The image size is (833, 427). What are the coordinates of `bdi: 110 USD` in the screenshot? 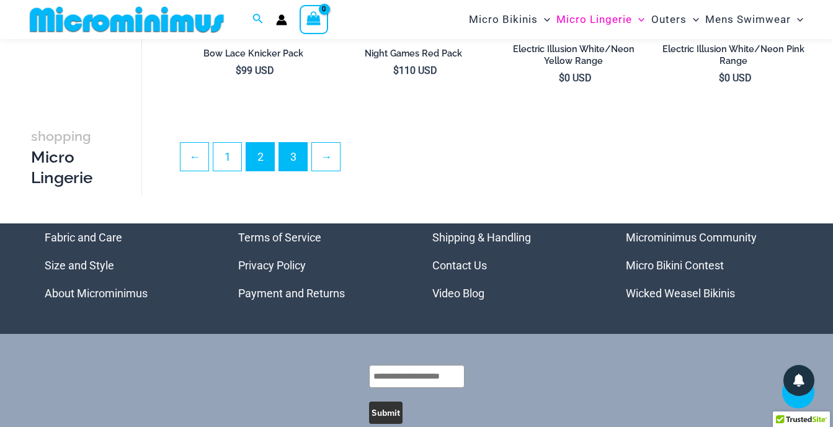 It's located at (415, 70).